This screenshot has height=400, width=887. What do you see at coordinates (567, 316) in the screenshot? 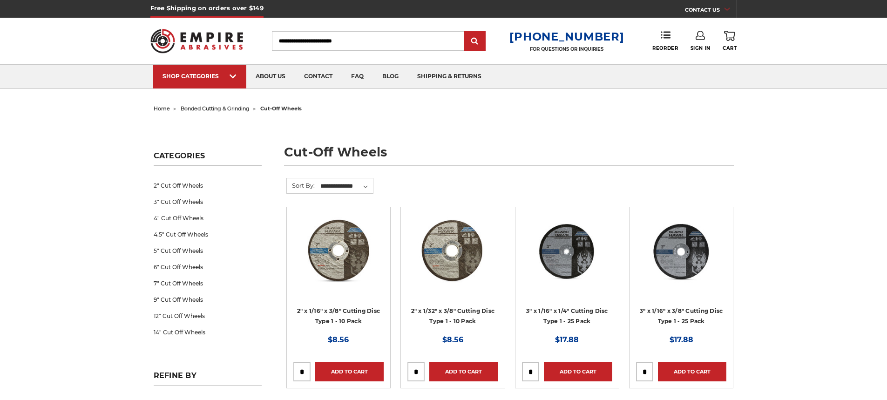
I see `a: 3" x 1/16" x 1/4" Cutting Disc Type 1 - 25 Pack` at bounding box center [567, 316].